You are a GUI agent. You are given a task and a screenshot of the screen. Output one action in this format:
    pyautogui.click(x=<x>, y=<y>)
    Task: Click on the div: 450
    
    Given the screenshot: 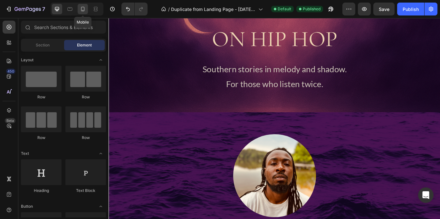 What is the action you would take?
    pyautogui.click(x=11, y=71)
    